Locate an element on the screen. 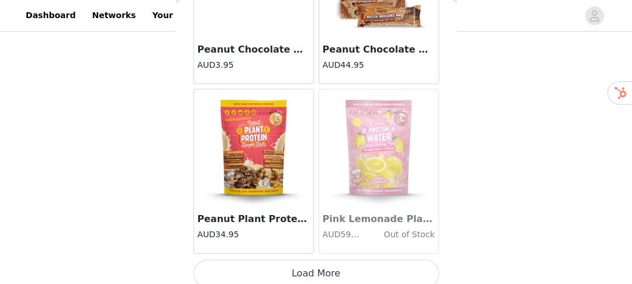  h3: Peanut Plant Protein Sample Pack - 8 x 40g Sachets is located at coordinates (254, 219).